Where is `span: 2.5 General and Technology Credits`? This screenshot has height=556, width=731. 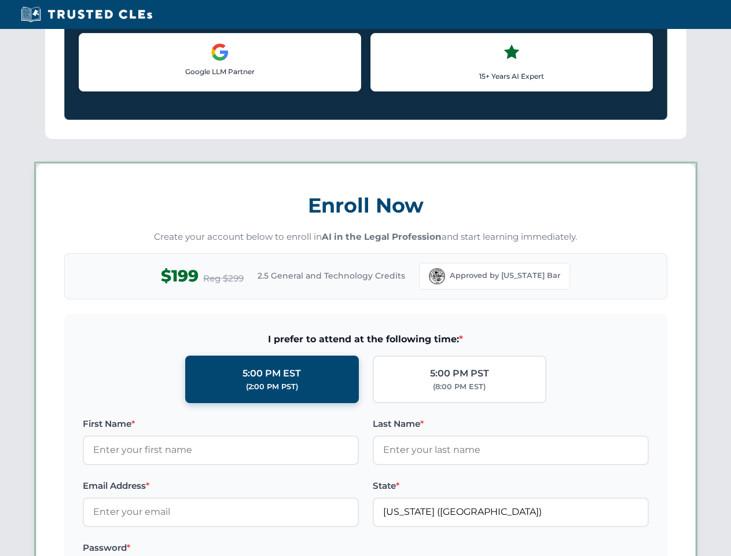 span: 2.5 General and Technology Credits is located at coordinates (331, 276).